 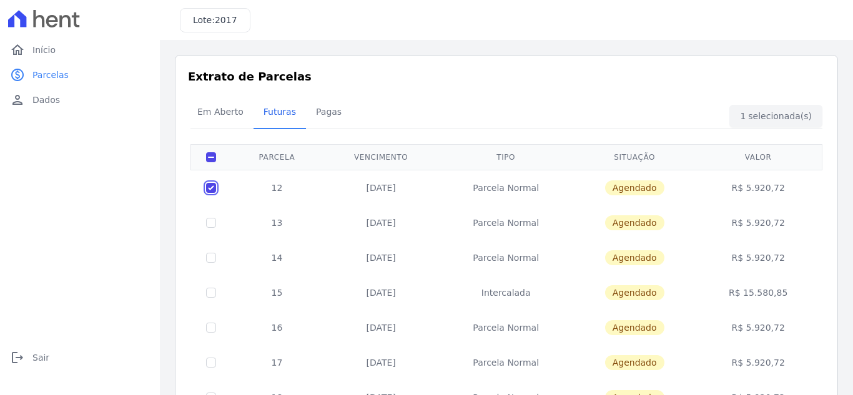 I want to click on h3: Extrato de Parcelas, so click(x=506, y=76).